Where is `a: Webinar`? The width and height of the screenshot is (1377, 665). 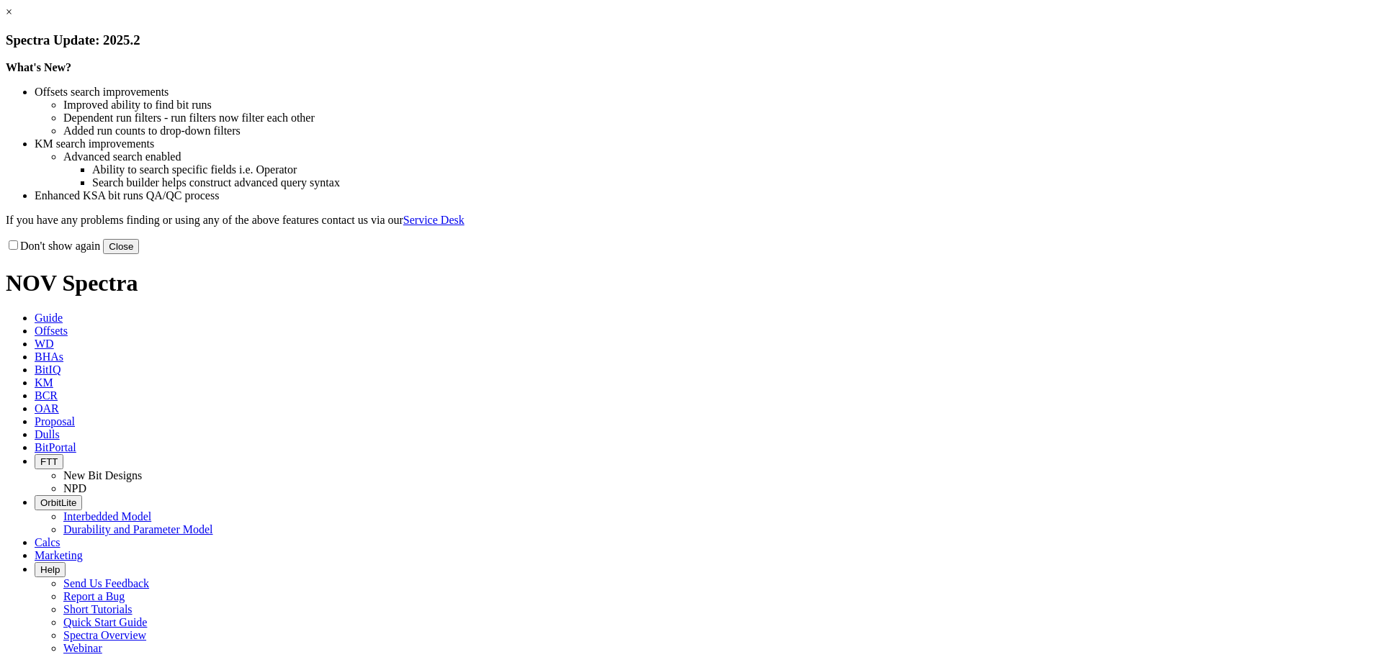 a: Webinar is located at coordinates (83, 648).